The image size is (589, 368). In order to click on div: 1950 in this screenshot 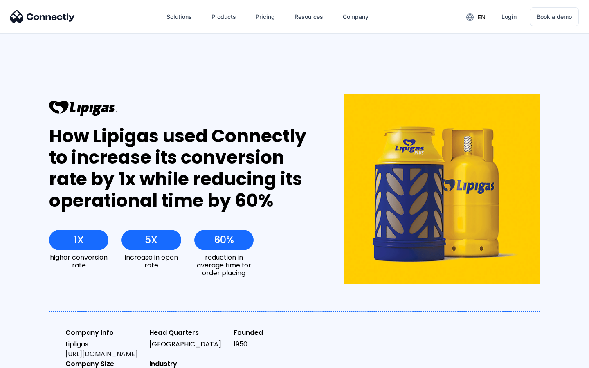, I will do `click(272, 344)`.